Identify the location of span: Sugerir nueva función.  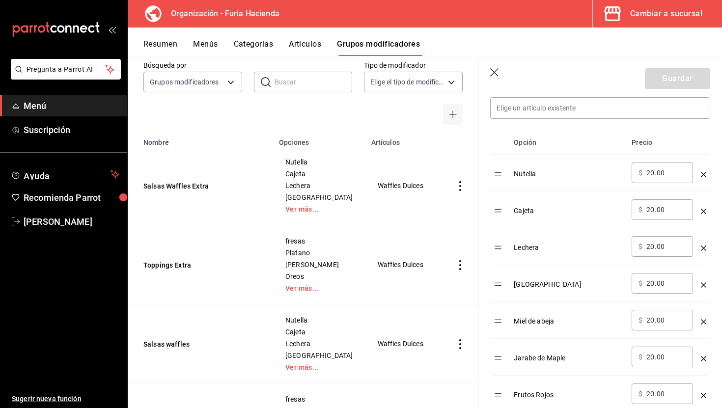
(65, 399).